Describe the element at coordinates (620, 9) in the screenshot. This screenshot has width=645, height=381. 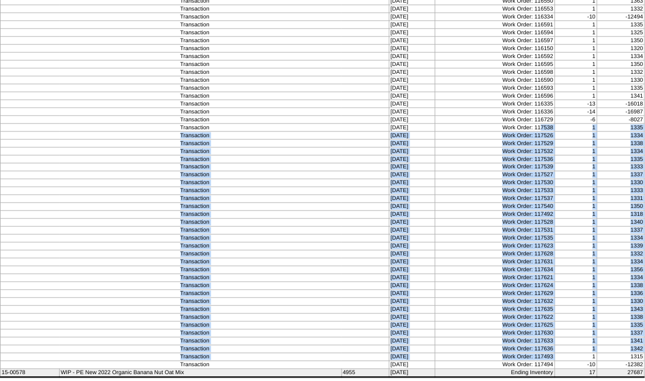
I see `td: 1332` at that location.